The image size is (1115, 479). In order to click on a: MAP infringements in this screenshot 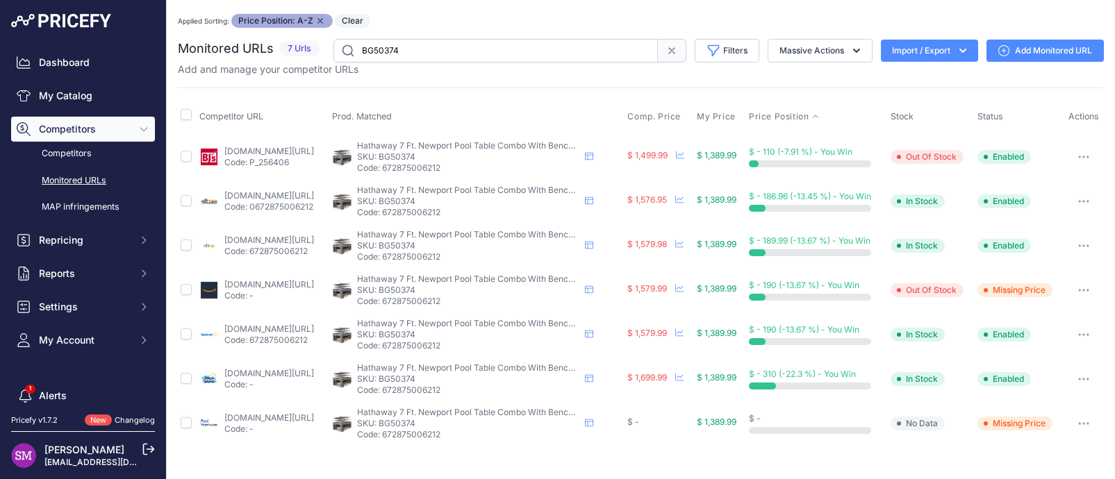, I will do `click(83, 207)`.